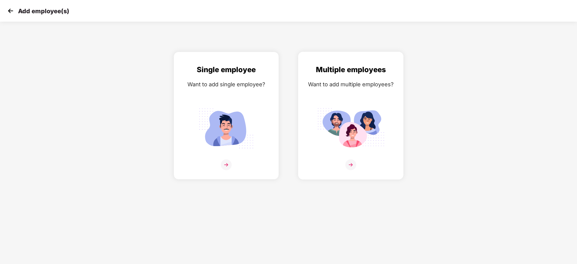 This screenshot has height=264, width=577. I want to click on img: svg+xml;base64,PHN2ZyB4bWxucz0iaHR0cDovL3d3dy53My5vcmcvMjAwMC9zdmciIGlkPSJNdWx0aXBsZV9lbXBsb3llZS..., so click(351, 128).